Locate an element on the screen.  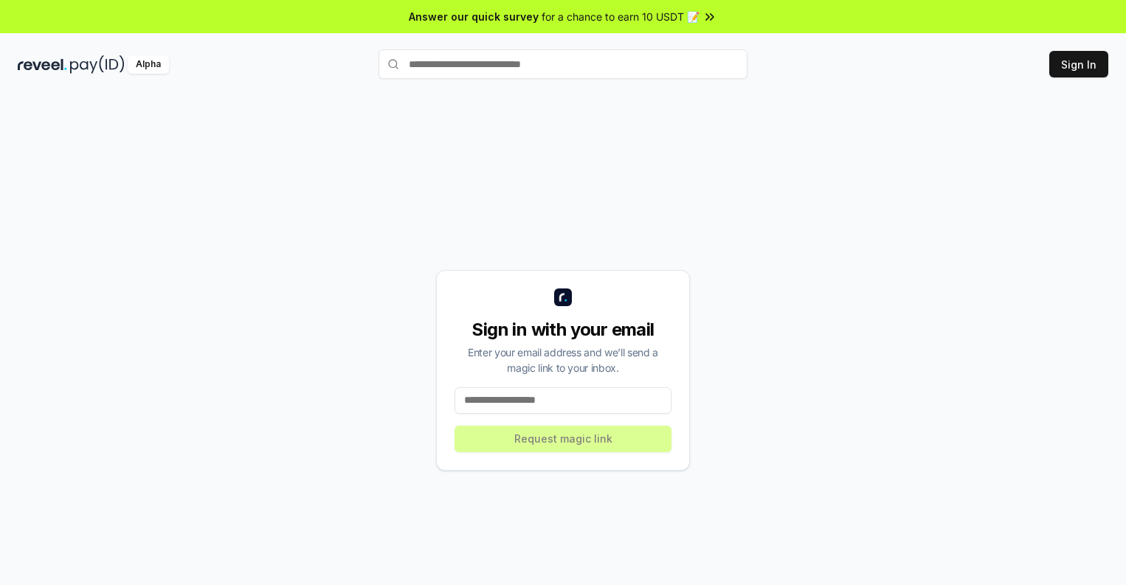
span: Answer our quick survey is located at coordinates (474, 16).